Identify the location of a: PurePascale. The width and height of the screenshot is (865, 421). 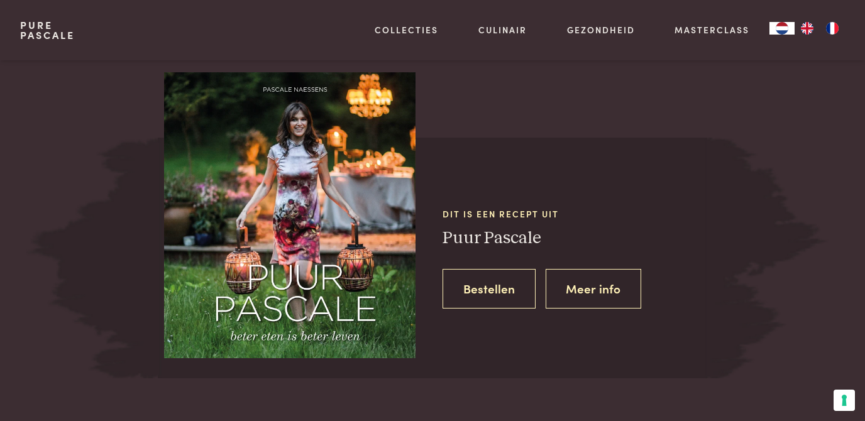
(47, 30).